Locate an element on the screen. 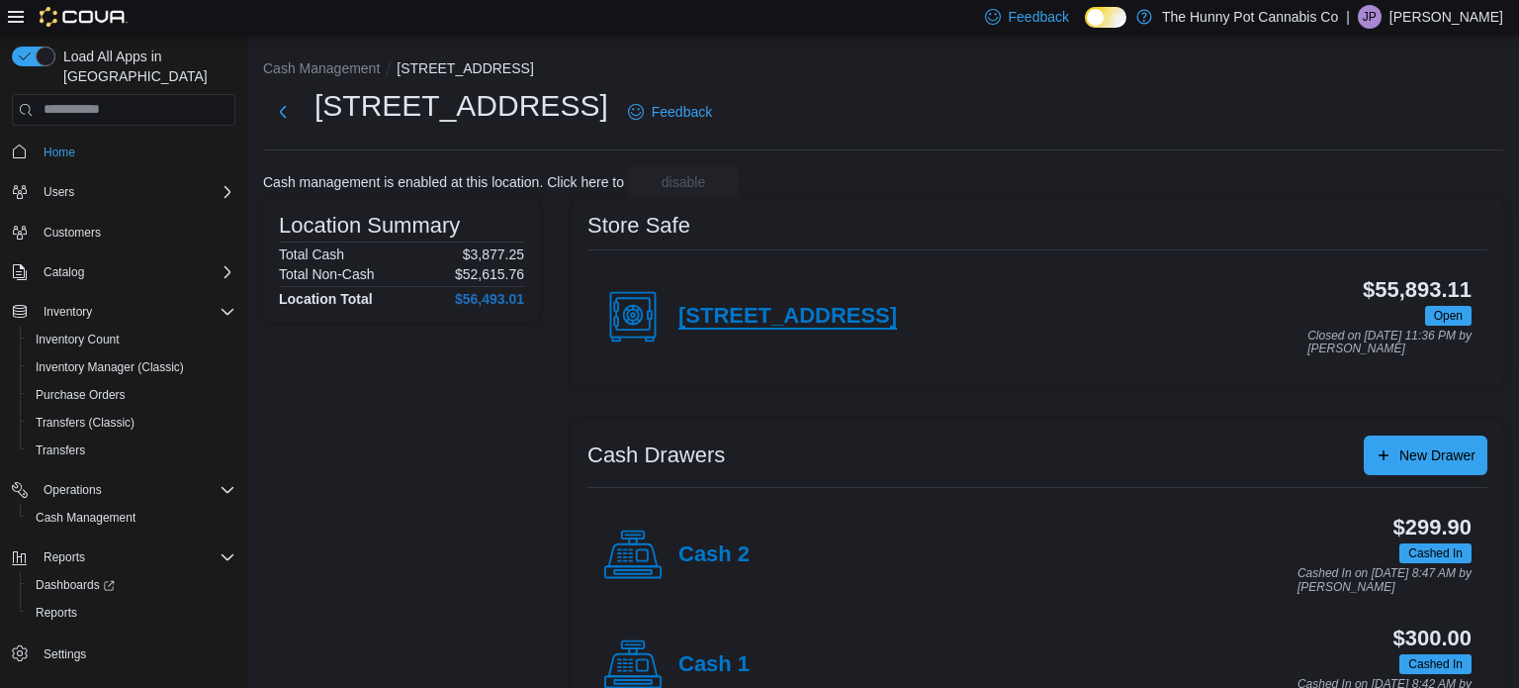 The height and width of the screenshot is (688, 1519). button: Inventory Count is located at coordinates (132, 339).